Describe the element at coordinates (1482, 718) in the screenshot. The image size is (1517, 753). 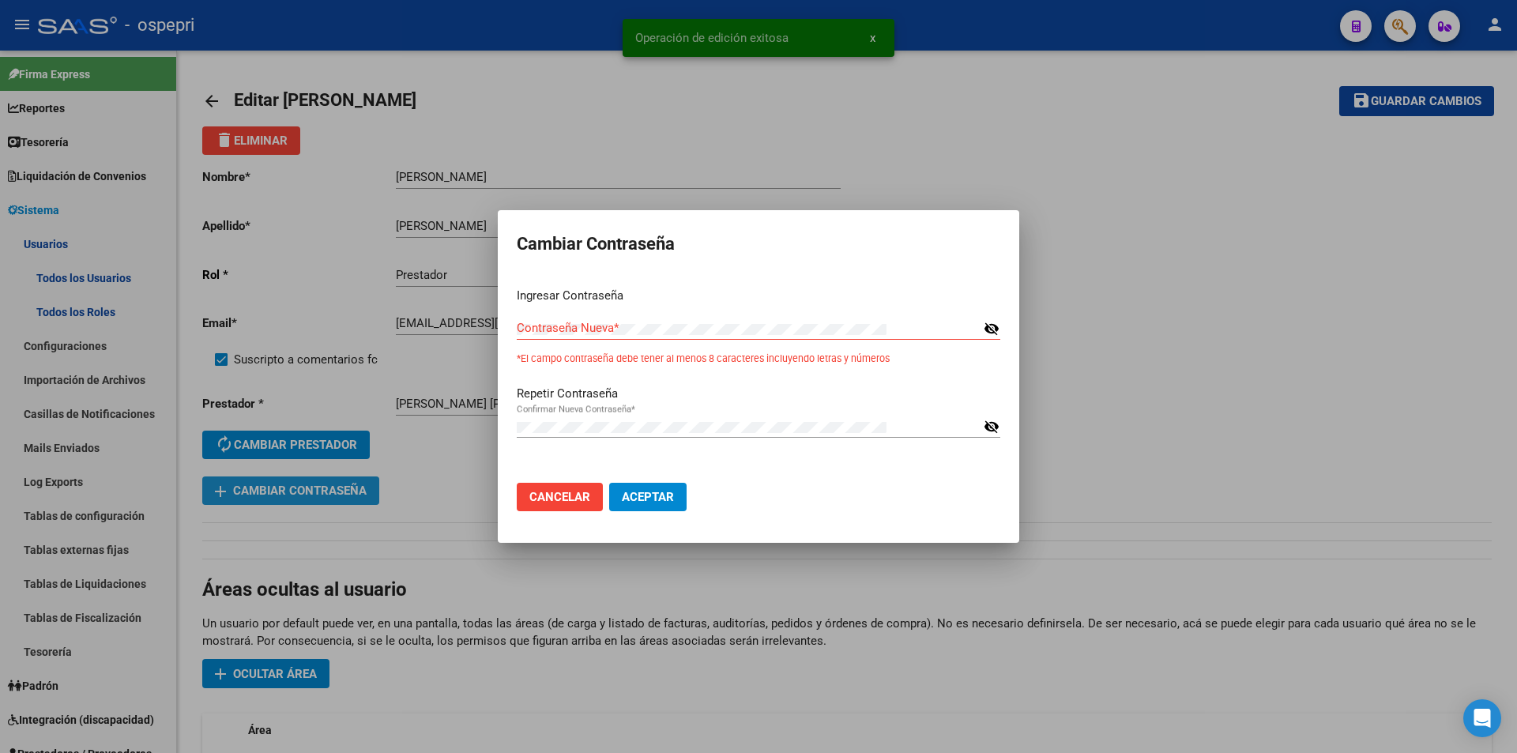
I see `div: Open Intercom Messenger` at that location.